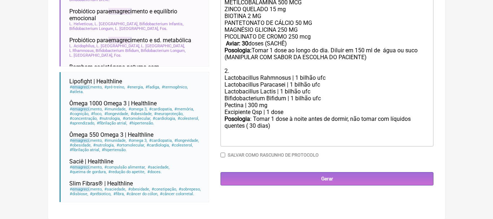  I want to click on span: Slim Fibras® | Healthline, so click(101, 183).